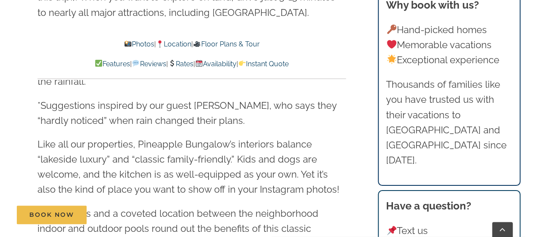  What do you see at coordinates (139, 44) in the screenshot?
I see `a: Photos` at bounding box center [139, 44].